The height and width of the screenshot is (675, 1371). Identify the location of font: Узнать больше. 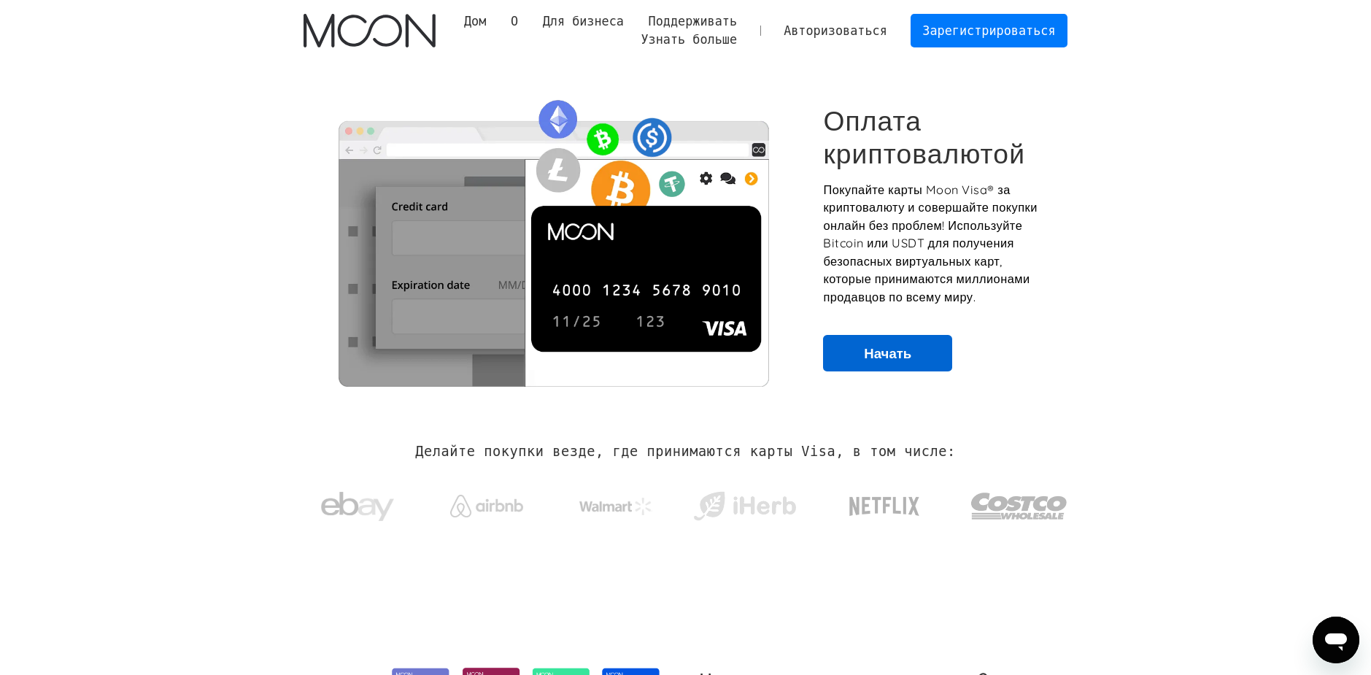
(689, 39).